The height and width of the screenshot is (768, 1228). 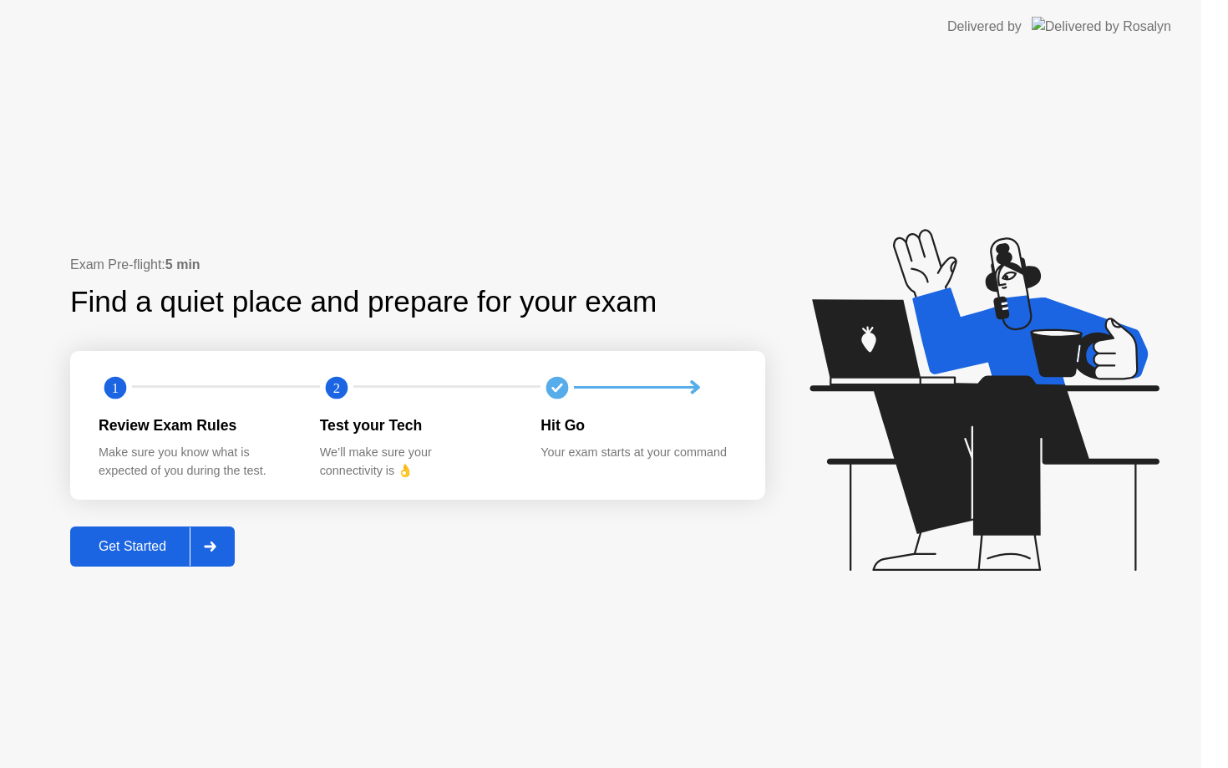 What do you see at coordinates (1101, 26) in the screenshot?
I see `img: Delivered by Rosalyn` at bounding box center [1101, 26].